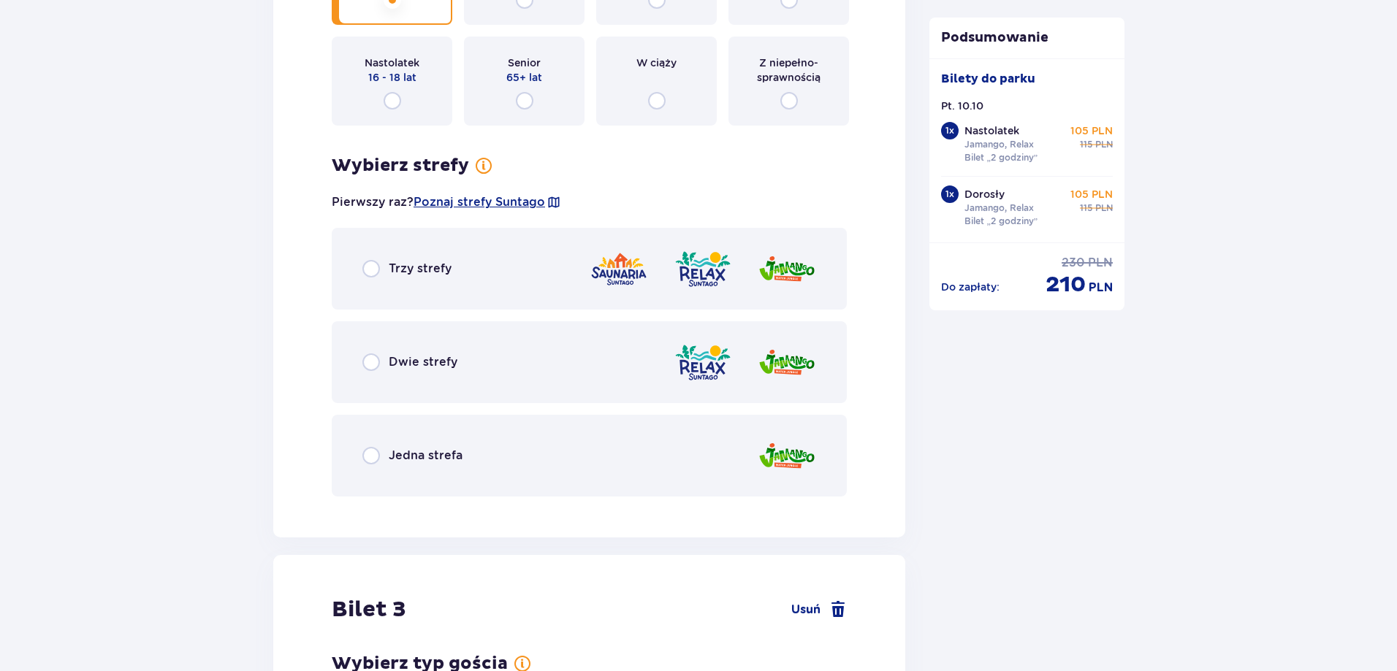  What do you see at coordinates (423, 362) in the screenshot?
I see `span: Dwie strefy` at bounding box center [423, 362].